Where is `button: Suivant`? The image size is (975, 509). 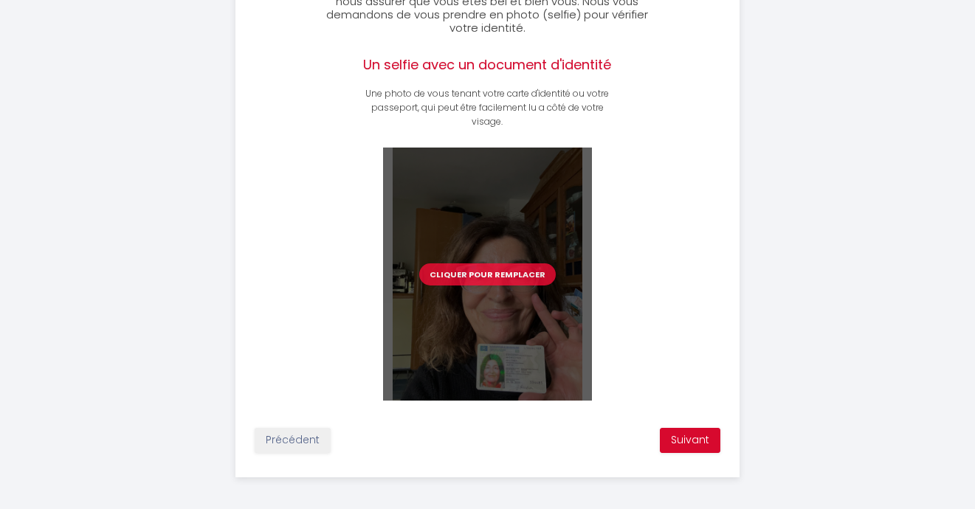
button: Suivant is located at coordinates (690, 441).